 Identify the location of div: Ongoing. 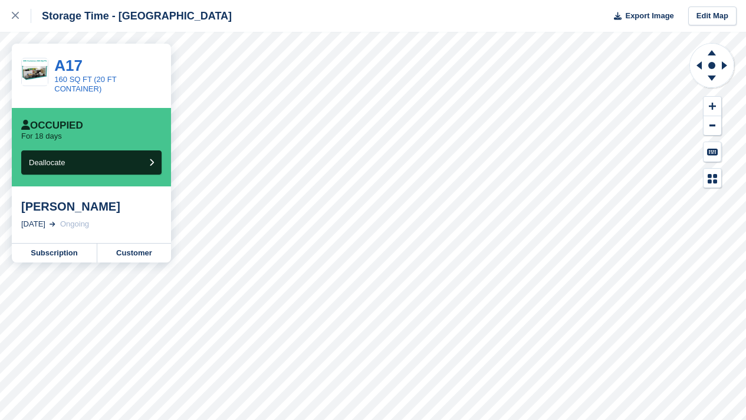
(74, 224).